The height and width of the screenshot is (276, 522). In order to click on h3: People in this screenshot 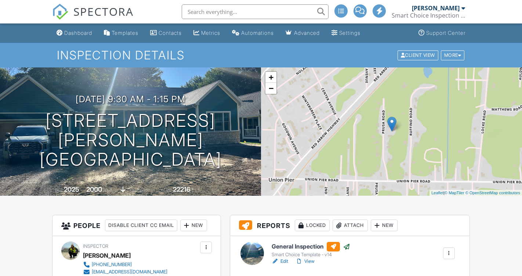, I will do `click(137, 226)`.